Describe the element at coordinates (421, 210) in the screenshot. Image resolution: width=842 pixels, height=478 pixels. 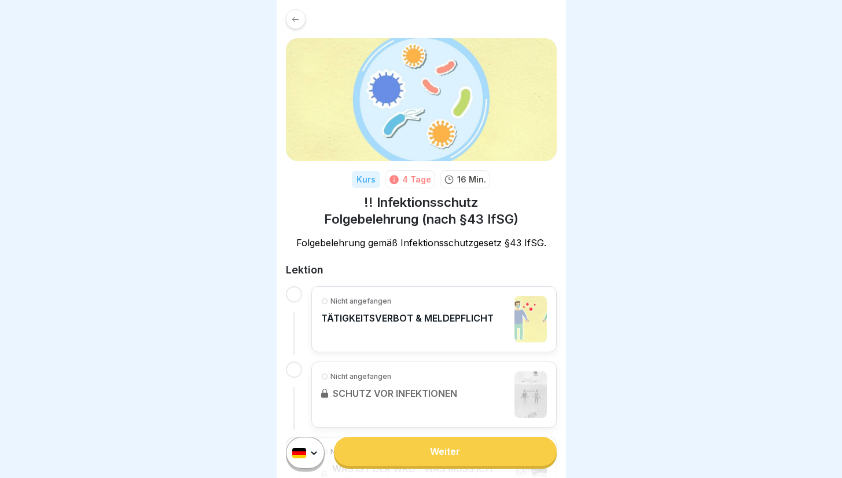
I see `h1: !! Infektionsschutz Folgebelehrung (nach §43 IfSG)` at that location.